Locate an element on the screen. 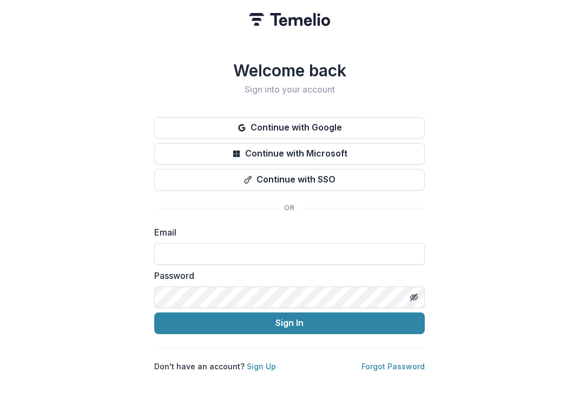 The image size is (579, 398). h2: Sign into your account is located at coordinates (290, 89).